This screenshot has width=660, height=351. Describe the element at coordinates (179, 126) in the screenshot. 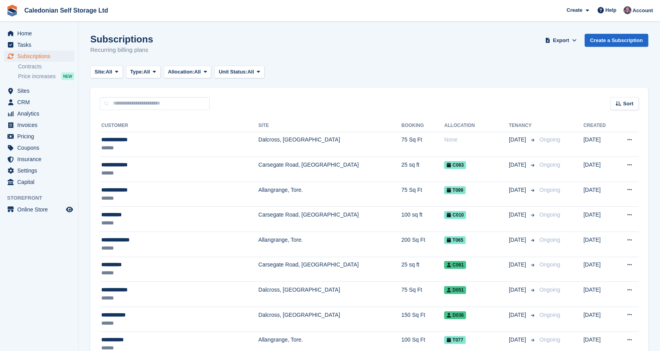

I see `th: Customer` at that location.